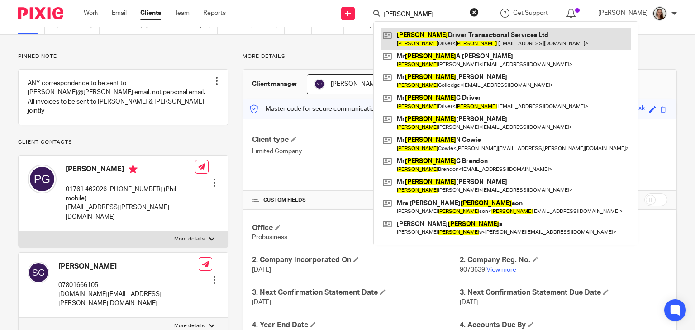 The height and width of the screenshot is (330, 695). Describe the element at coordinates (41, 13) in the screenshot. I see `img: Pixie` at that location.